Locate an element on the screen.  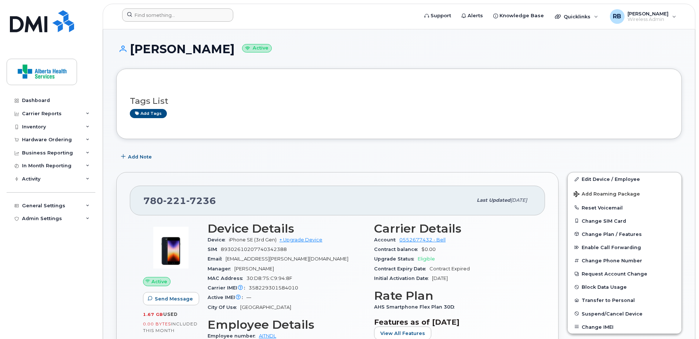
span: 7236 is located at coordinates (201, 200).